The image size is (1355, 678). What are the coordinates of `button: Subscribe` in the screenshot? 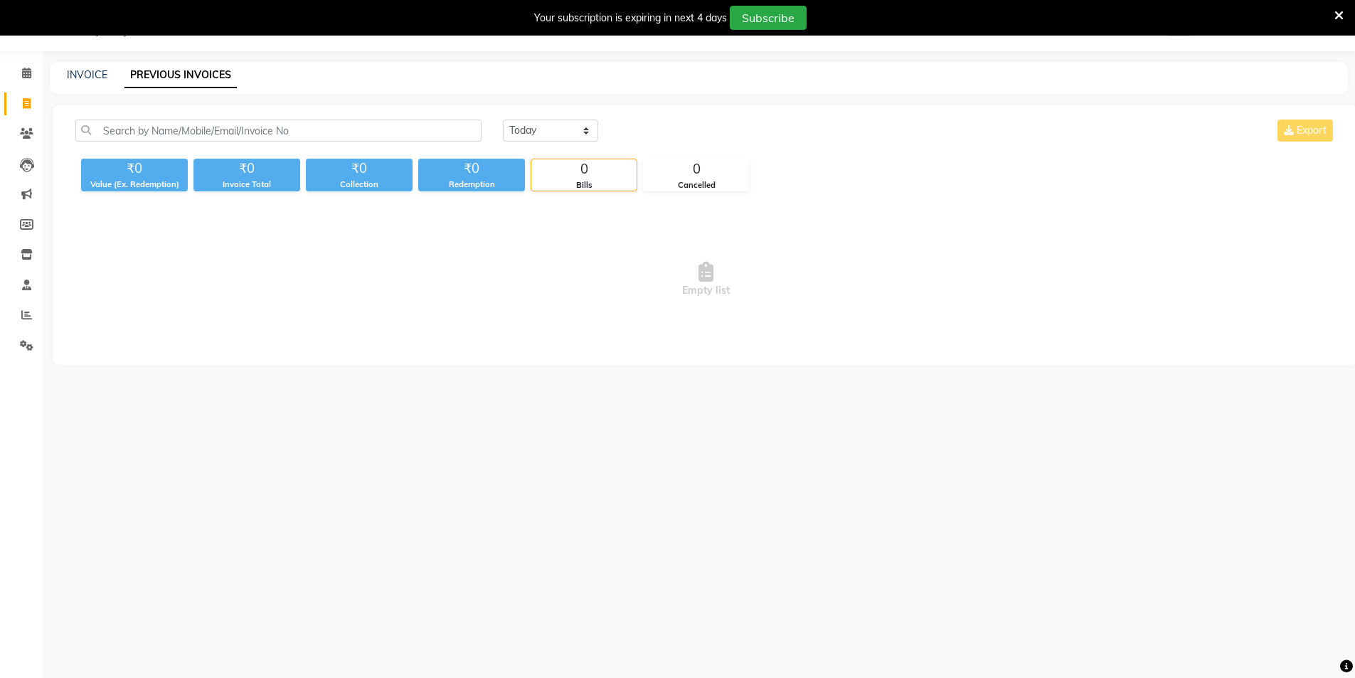 It's located at (768, 18).